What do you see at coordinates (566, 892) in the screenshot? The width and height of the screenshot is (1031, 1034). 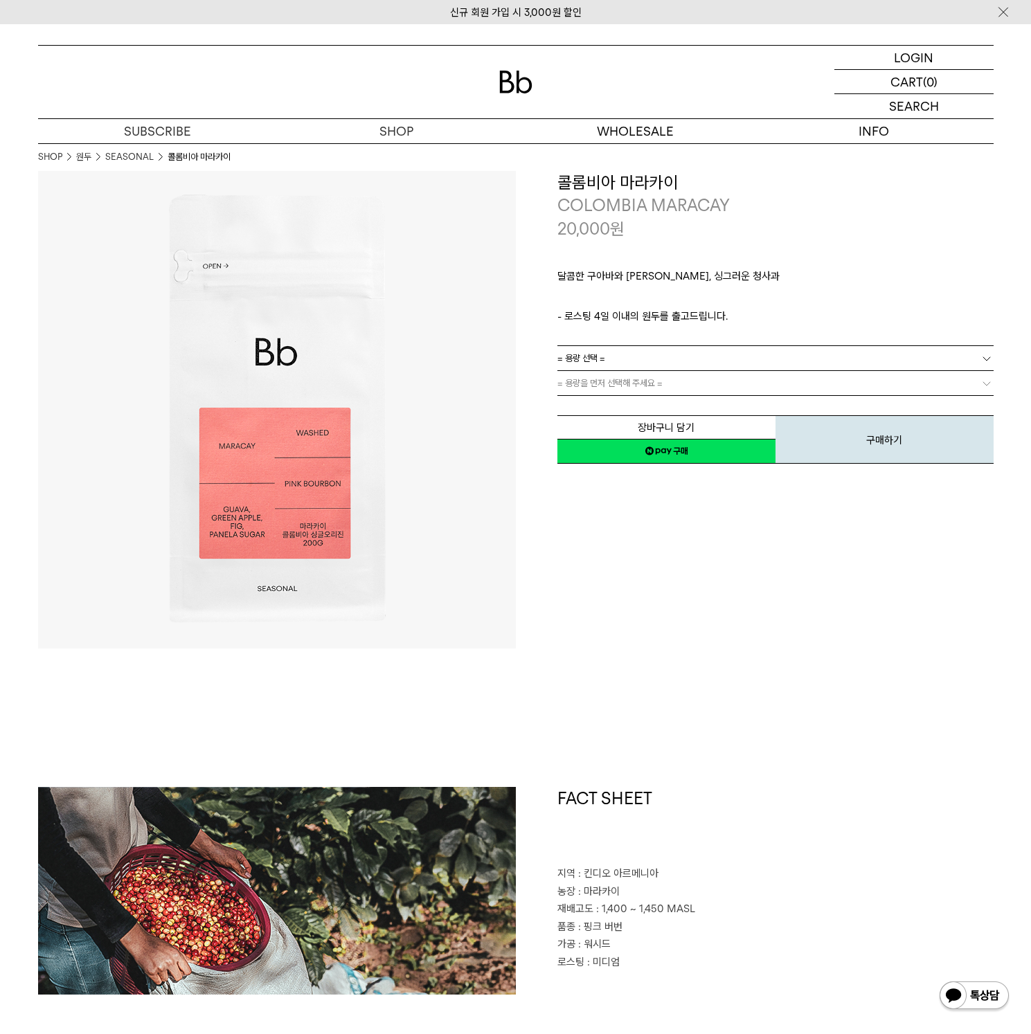 I see `span: 농장` at bounding box center [566, 892].